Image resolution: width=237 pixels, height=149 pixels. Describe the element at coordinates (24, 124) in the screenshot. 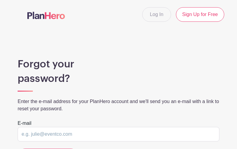

I see `label: E-mail` at that location.